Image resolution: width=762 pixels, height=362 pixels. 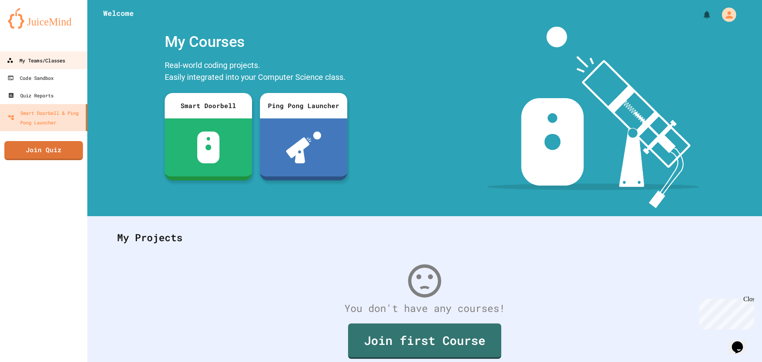 What do you see at coordinates (44, 150) in the screenshot?
I see `a: Join Quiz` at bounding box center [44, 150].